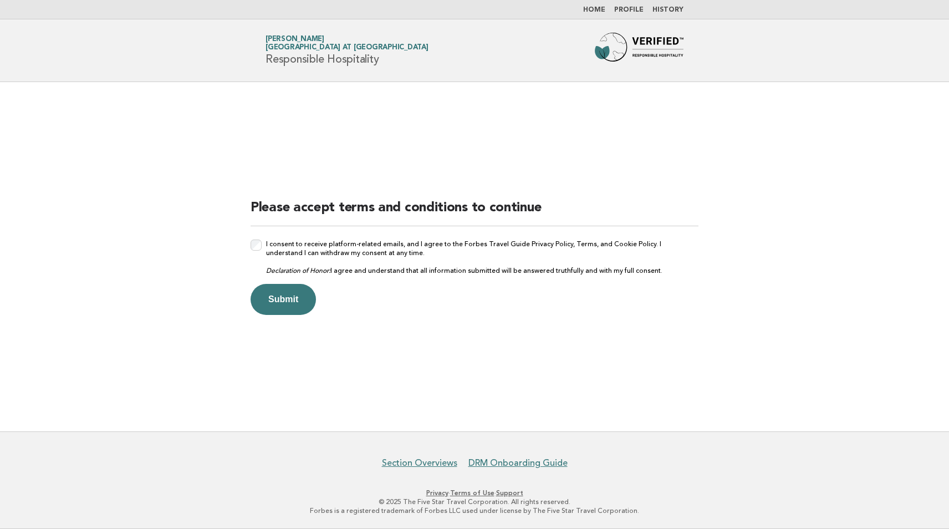 The image size is (949, 529). I want to click on em: Declaration of Honor:, so click(298, 271).